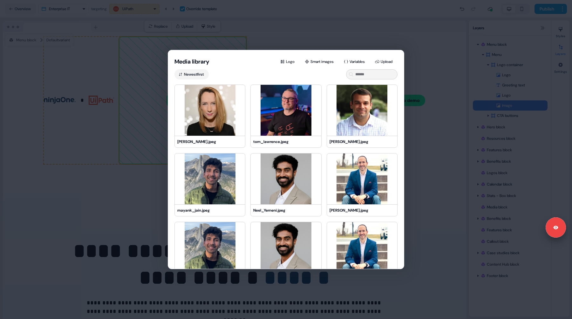 The image size is (572, 319). What do you see at coordinates (286, 110) in the screenshot?
I see `img: tom_lawrence.jpeg` at bounding box center [286, 110].